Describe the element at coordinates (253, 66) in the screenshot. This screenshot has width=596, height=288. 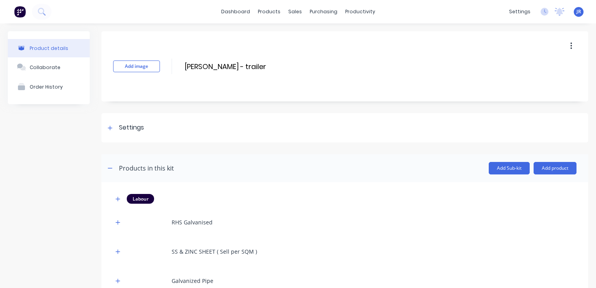
I see `input: Enter kit name` at that location.